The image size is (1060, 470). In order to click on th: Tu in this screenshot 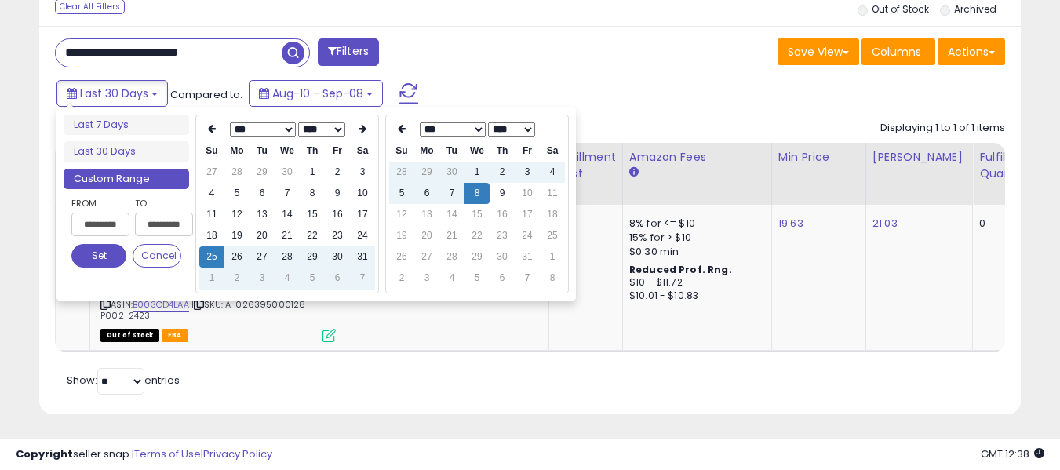, I will do `click(452, 151)`.